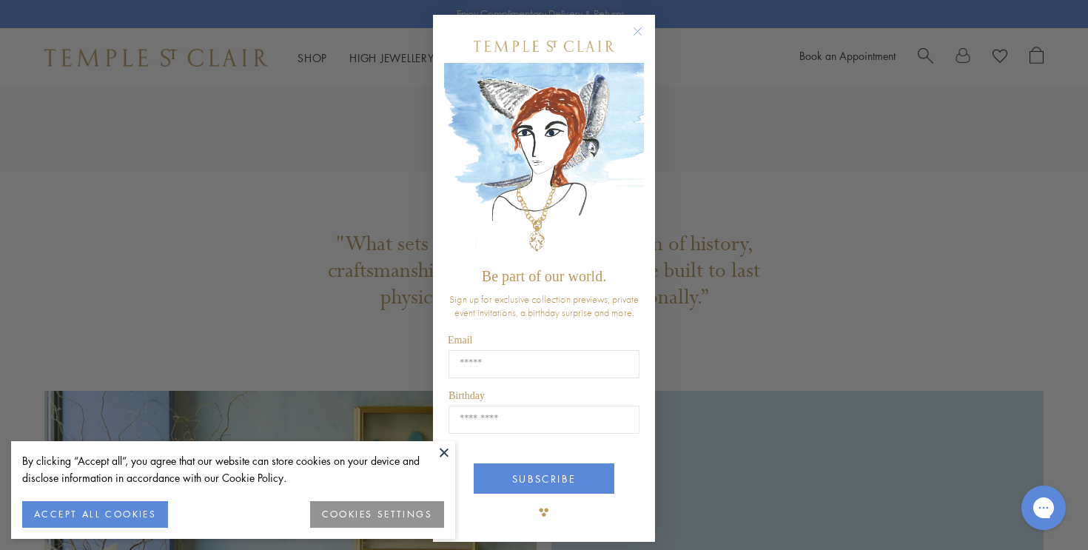  What do you see at coordinates (544, 276) in the screenshot?
I see `span: Be part of our world.` at bounding box center [544, 276].